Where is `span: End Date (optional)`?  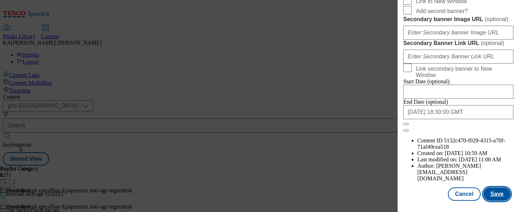
span: End Date (optional) is located at coordinates (425, 102).